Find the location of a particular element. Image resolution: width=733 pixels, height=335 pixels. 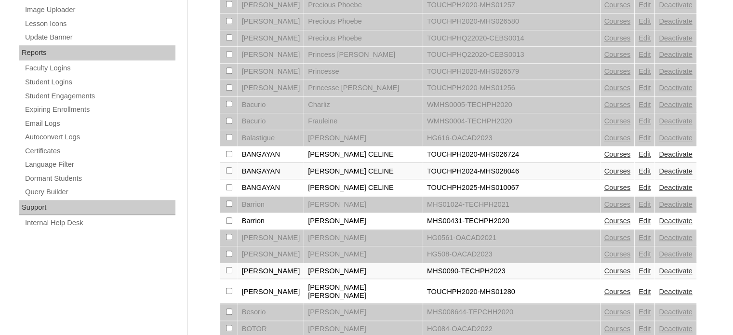

a: Expiring Enrollments is located at coordinates (100, 109).